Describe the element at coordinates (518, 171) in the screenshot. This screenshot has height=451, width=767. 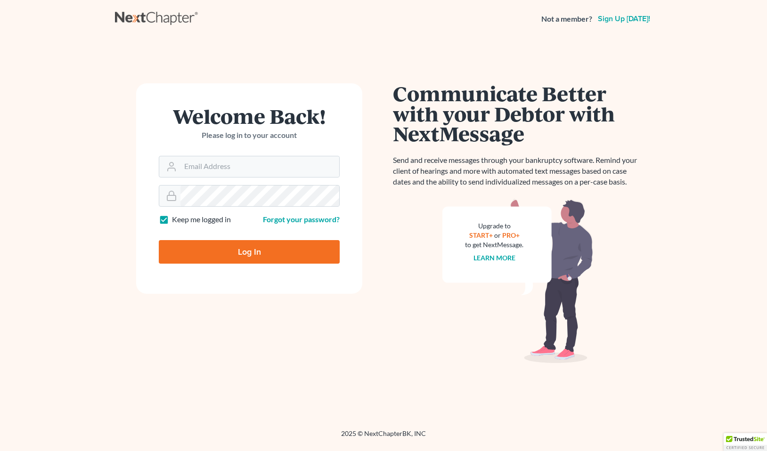
I see `p: Send and receive messages through your bankruptcy software. Remind your client of hearings and mo...` at that location.